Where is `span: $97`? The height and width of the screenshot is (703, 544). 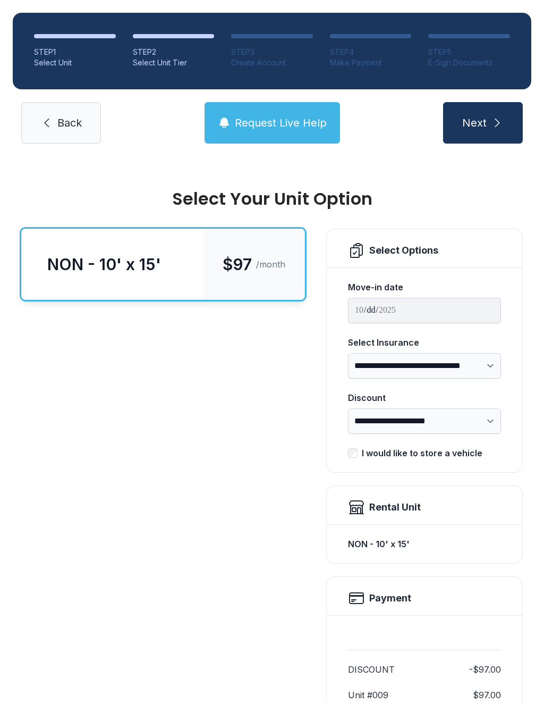 span: $97 is located at coordinates (237, 264).